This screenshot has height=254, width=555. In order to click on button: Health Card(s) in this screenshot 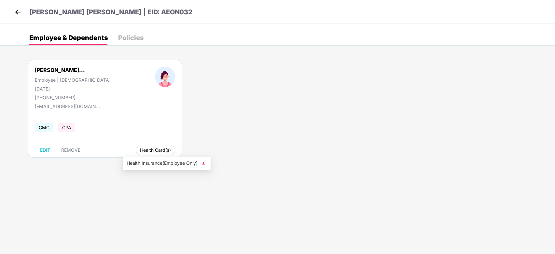, I will do `click(155, 150)`.